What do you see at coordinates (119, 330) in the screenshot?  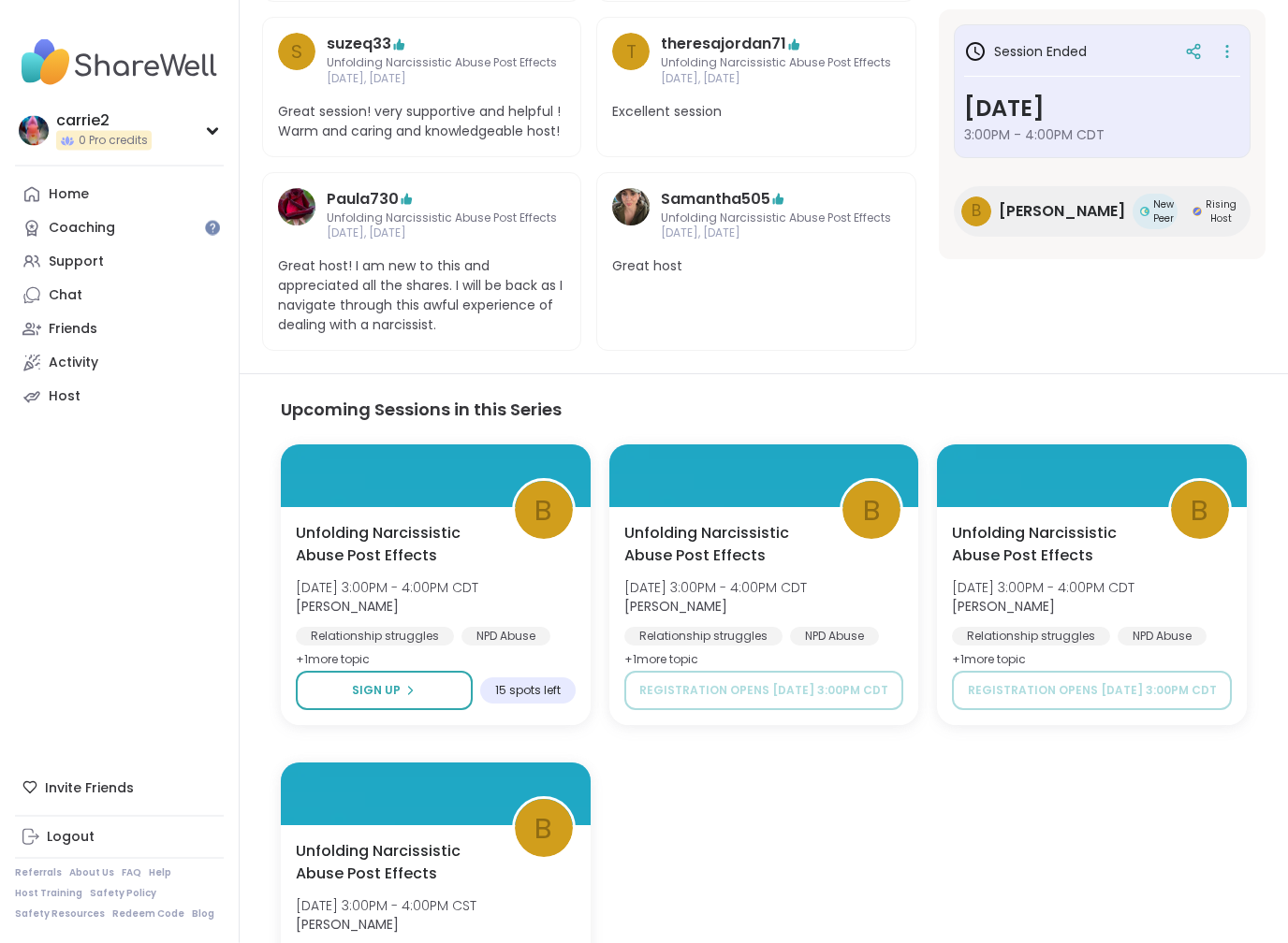 I see `a: Friends` at bounding box center [119, 330].